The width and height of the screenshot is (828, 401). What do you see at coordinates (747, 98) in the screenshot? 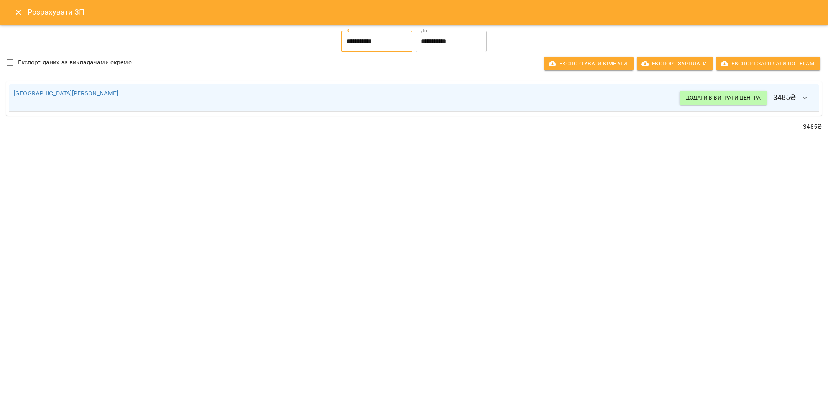
I see `h6: 3485 ₴` at bounding box center [747, 98].